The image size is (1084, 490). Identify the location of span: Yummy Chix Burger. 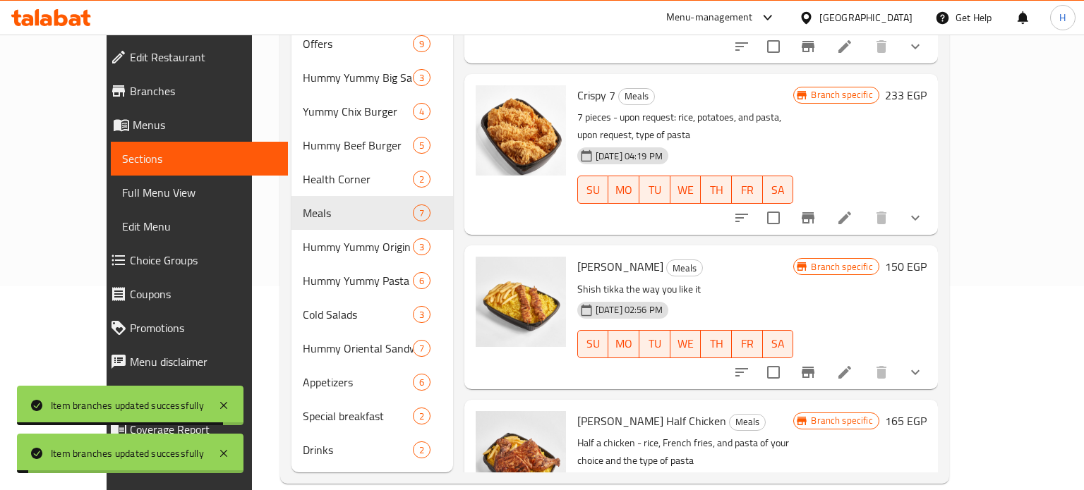
(358, 112).